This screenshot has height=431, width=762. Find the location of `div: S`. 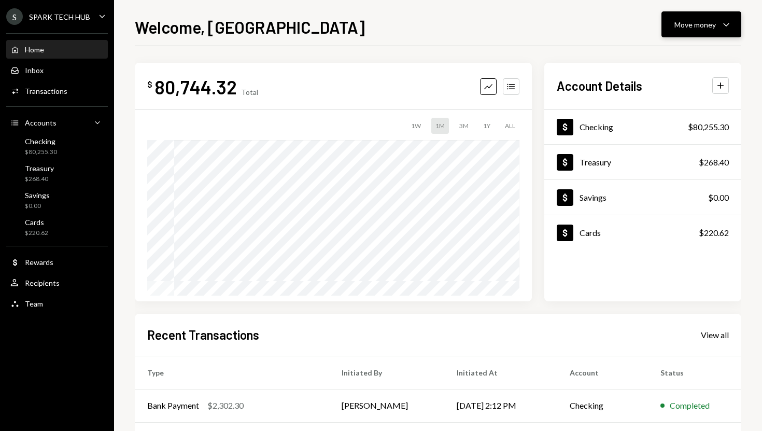

div: S is located at coordinates (15, 17).